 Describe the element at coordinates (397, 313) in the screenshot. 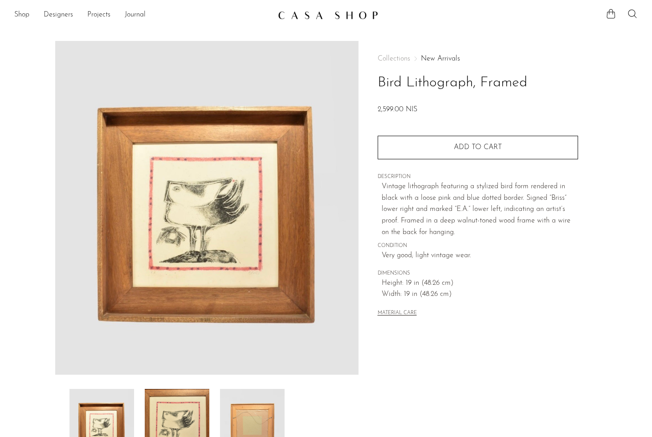

I see `button: MATERIAL CARE` at that location.